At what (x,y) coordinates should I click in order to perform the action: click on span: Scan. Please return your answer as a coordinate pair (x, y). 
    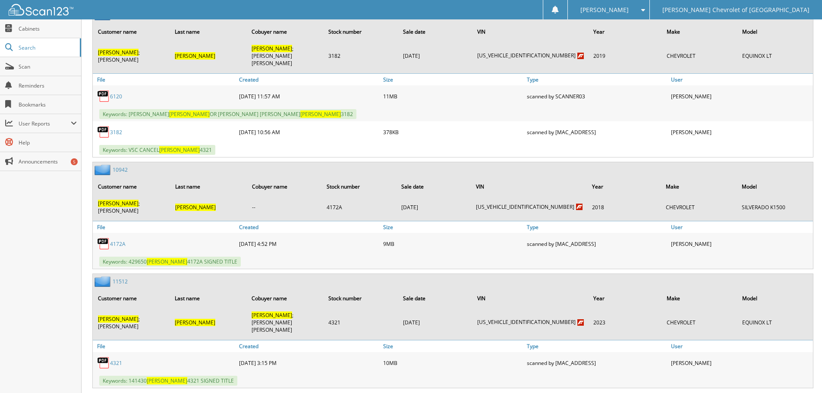
    Looking at the image, I should click on (47, 66).